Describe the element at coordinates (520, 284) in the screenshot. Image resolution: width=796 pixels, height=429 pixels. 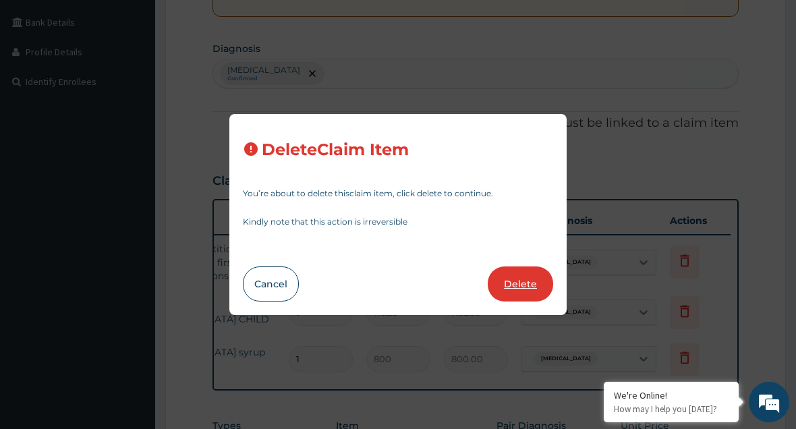
I see `button: Delete` at that location.